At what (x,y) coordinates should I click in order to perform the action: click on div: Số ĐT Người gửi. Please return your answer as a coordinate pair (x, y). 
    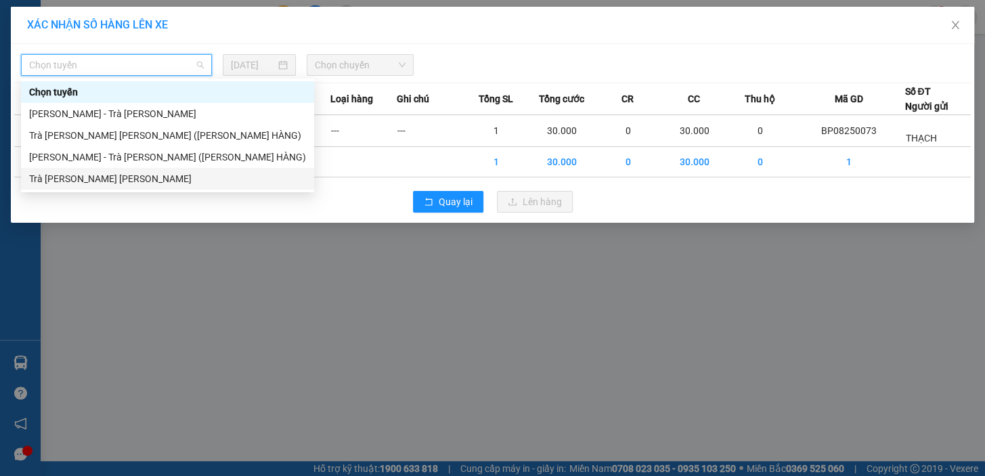
    Looking at the image, I should click on (926, 99).